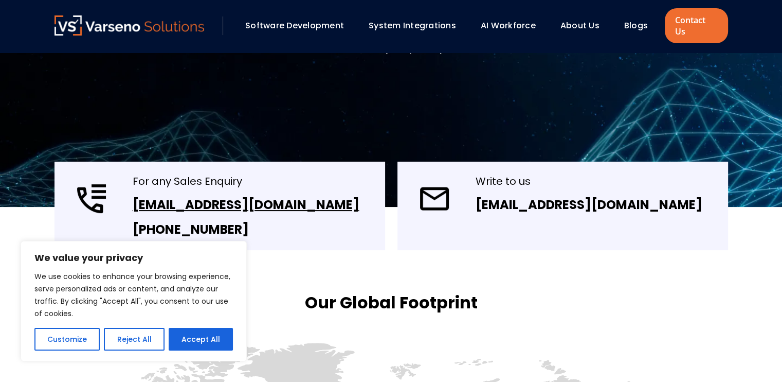 The width and height of the screenshot is (782, 382). I want to click on div: Write to us, so click(589, 181).